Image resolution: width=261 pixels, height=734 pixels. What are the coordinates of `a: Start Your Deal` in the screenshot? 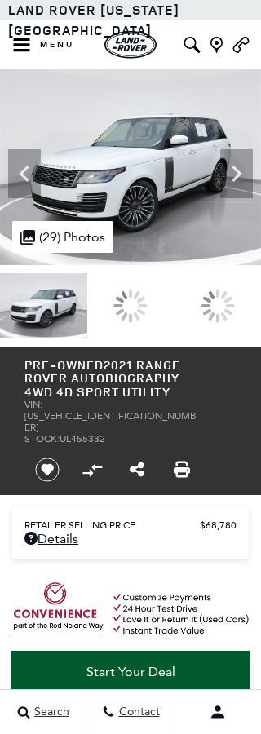 It's located at (130, 672).